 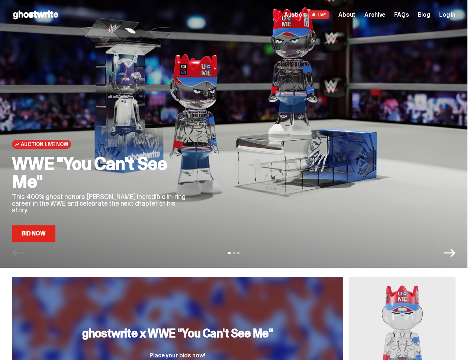 What do you see at coordinates (347, 15) in the screenshot?
I see `a: About` at bounding box center [347, 15].